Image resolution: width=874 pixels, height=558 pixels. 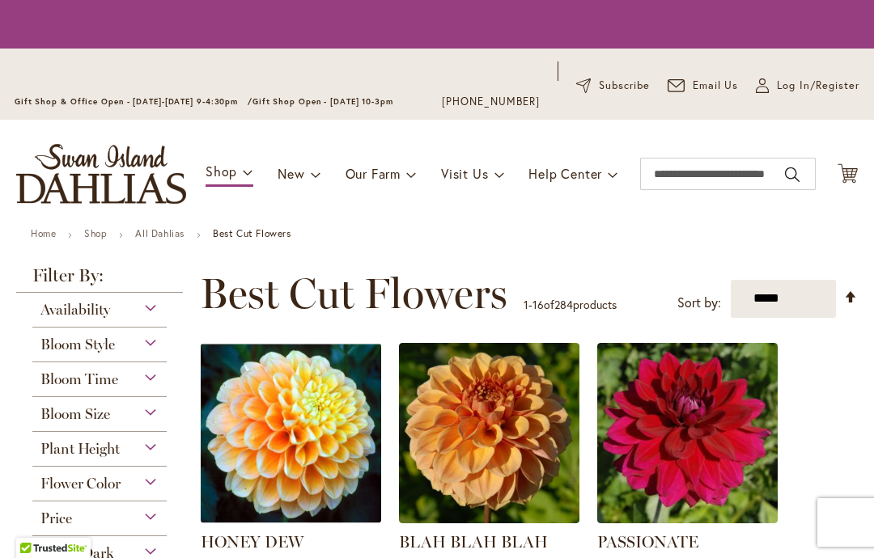 I want to click on span: Bloom Style, so click(x=78, y=345).